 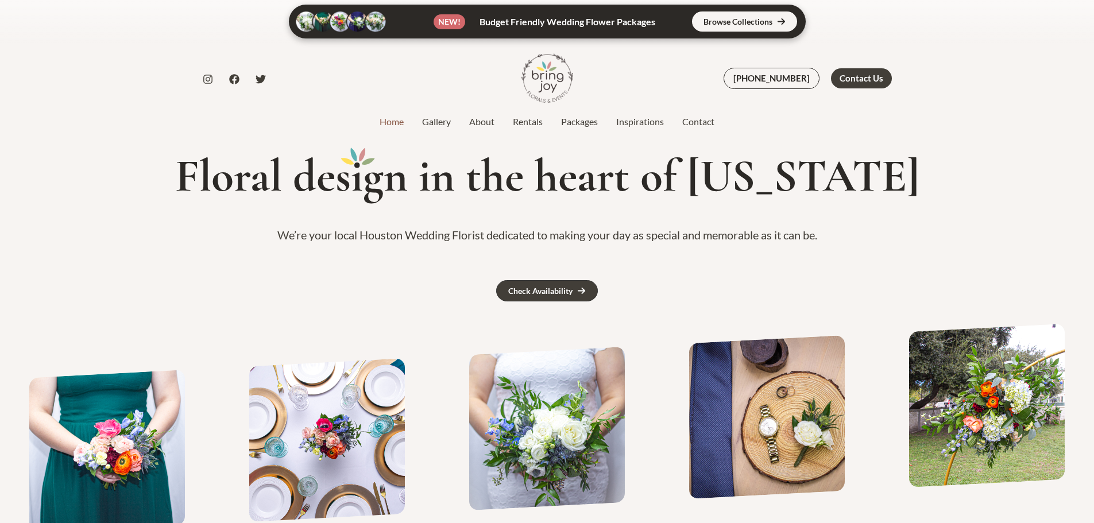 What do you see at coordinates (528, 122) in the screenshot?
I see `a: Rentals` at bounding box center [528, 122].